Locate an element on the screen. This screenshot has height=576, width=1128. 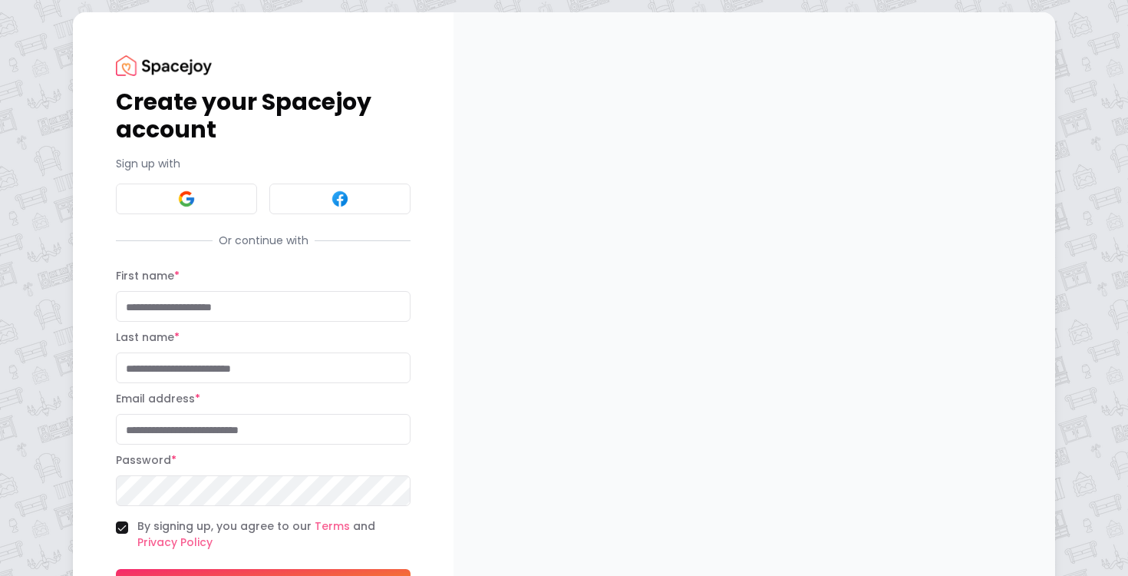
a: Privacy Policy is located at coordinates (175, 542).